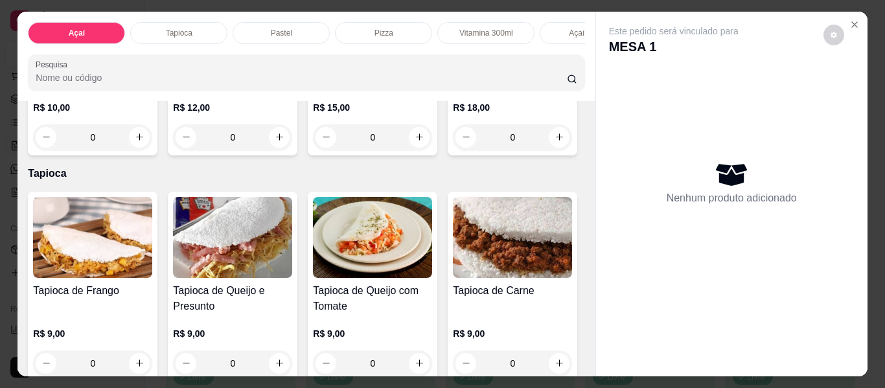 This screenshot has height=388, width=885. Describe the element at coordinates (384, 33) in the screenshot. I see `p: Pizza` at that location.